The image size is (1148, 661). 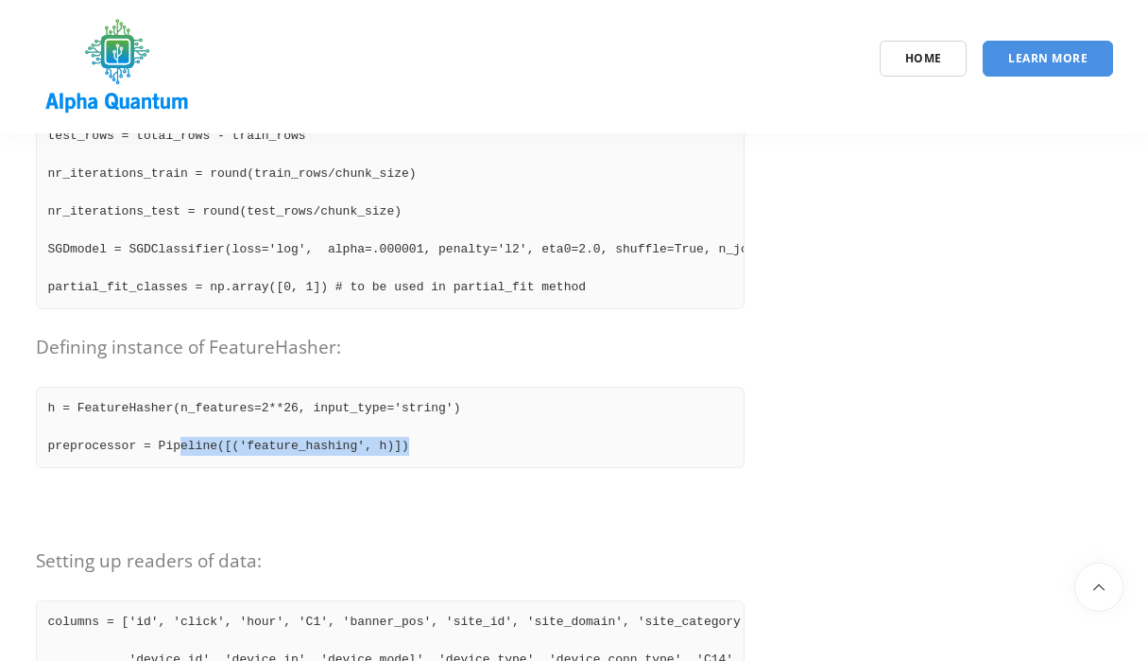 I want to click on span: Learn More, so click(x=1048, y=58).